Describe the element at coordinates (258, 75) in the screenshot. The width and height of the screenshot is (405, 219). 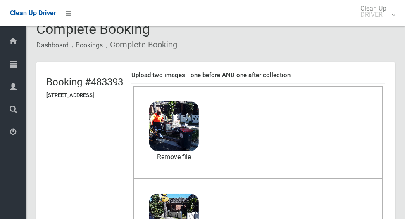
I see `h4: Upload two images - one before AND one after collection` at that location.